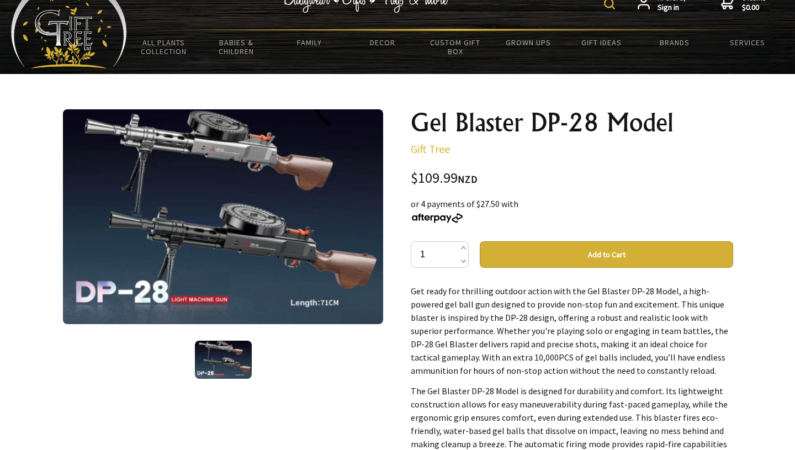 The height and width of the screenshot is (450, 795). What do you see at coordinates (606, 254) in the screenshot?
I see `button: Add to Cart` at bounding box center [606, 254].